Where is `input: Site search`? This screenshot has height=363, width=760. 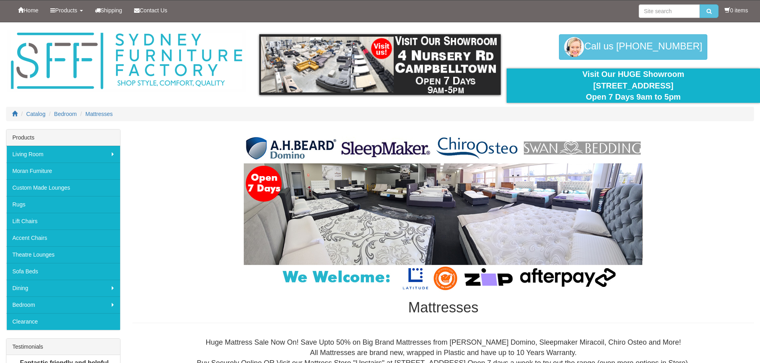
input: Site search is located at coordinates (669, 11).